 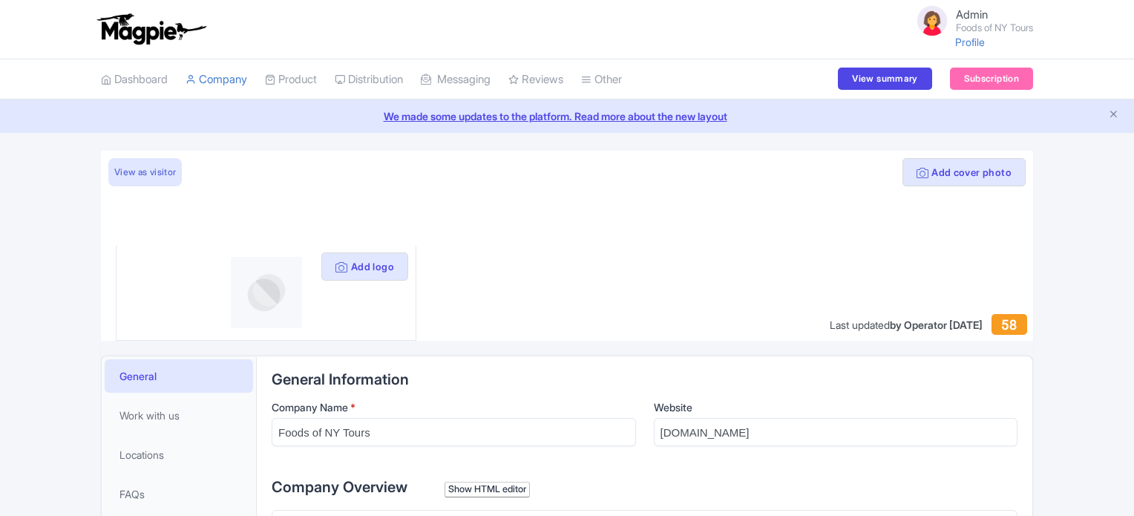 What do you see at coordinates (310, 407) in the screenshot?
I see `span: Company Name` at bounding box center [310, 407].